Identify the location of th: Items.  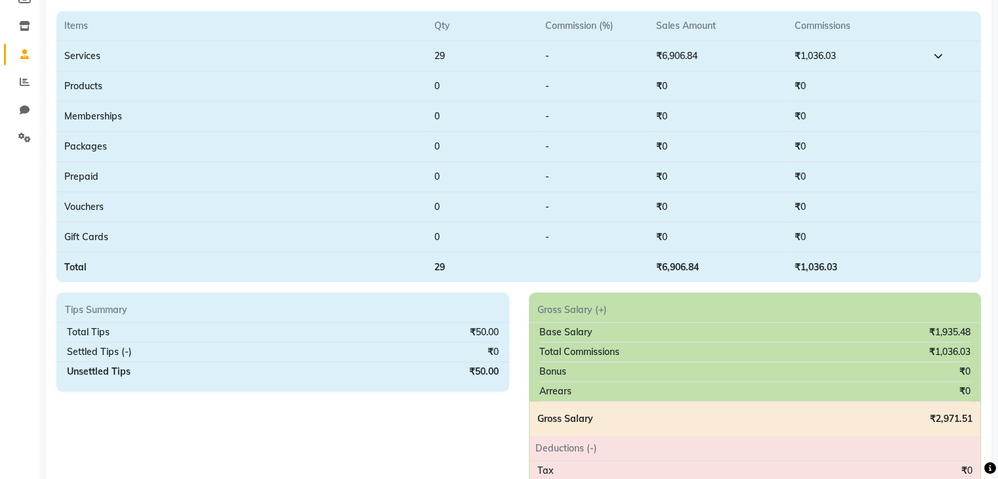
(241, 26).